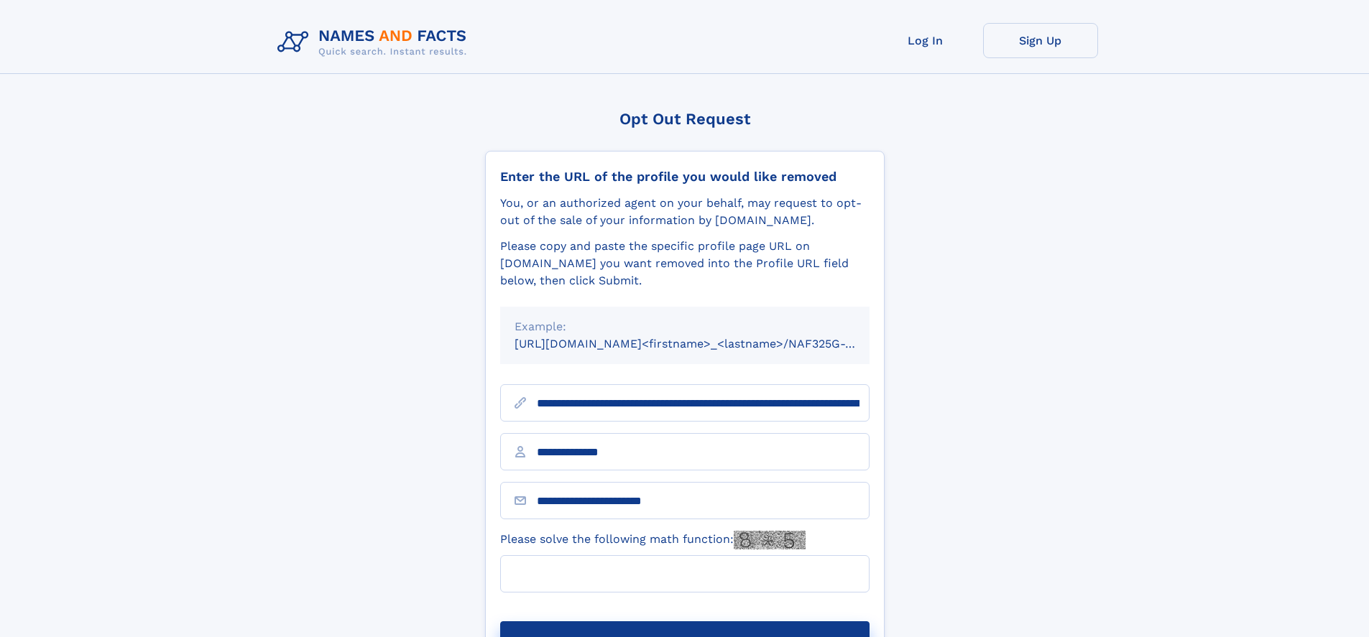 The image size is (1369, 637). What do you see at coordinates (685, 327) in the screenshot?
I see `div: Example:` at bounding box center [685, 327].